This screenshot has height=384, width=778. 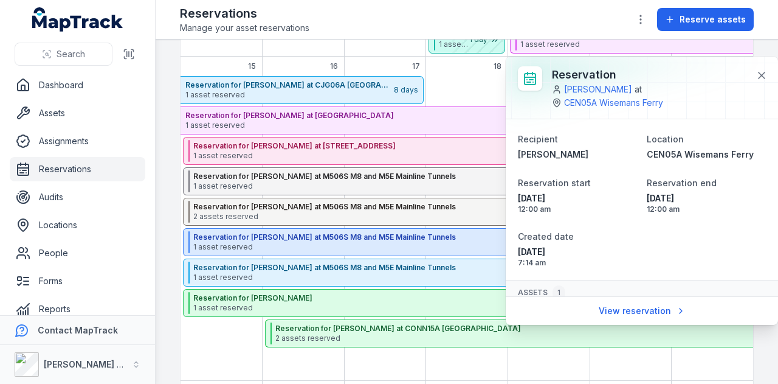 I want to click on span: 17, so click(x=416, y=66).